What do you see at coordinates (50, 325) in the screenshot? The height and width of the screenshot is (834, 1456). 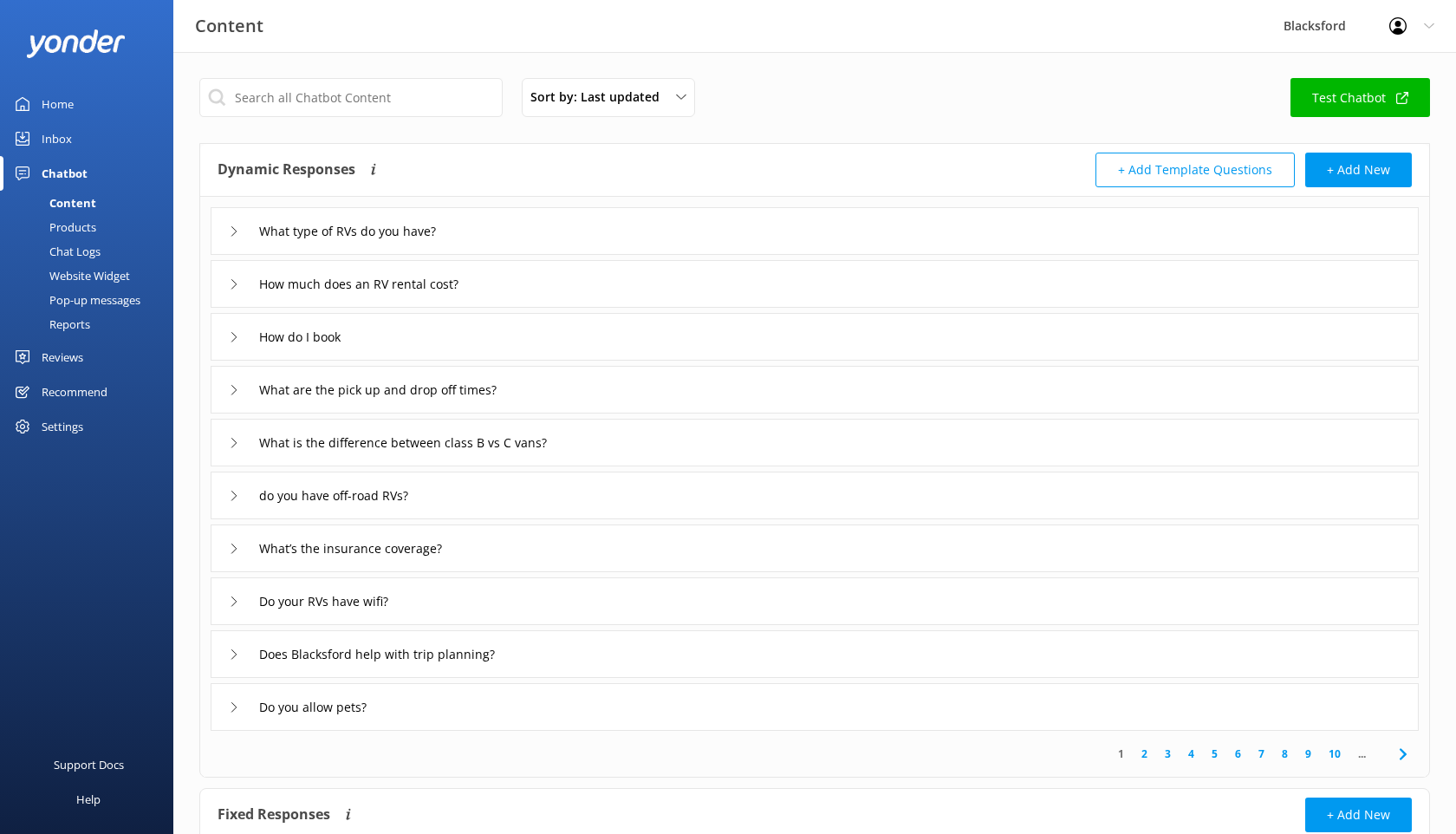 I see `div: Reports` at bounding box center [50, 325].